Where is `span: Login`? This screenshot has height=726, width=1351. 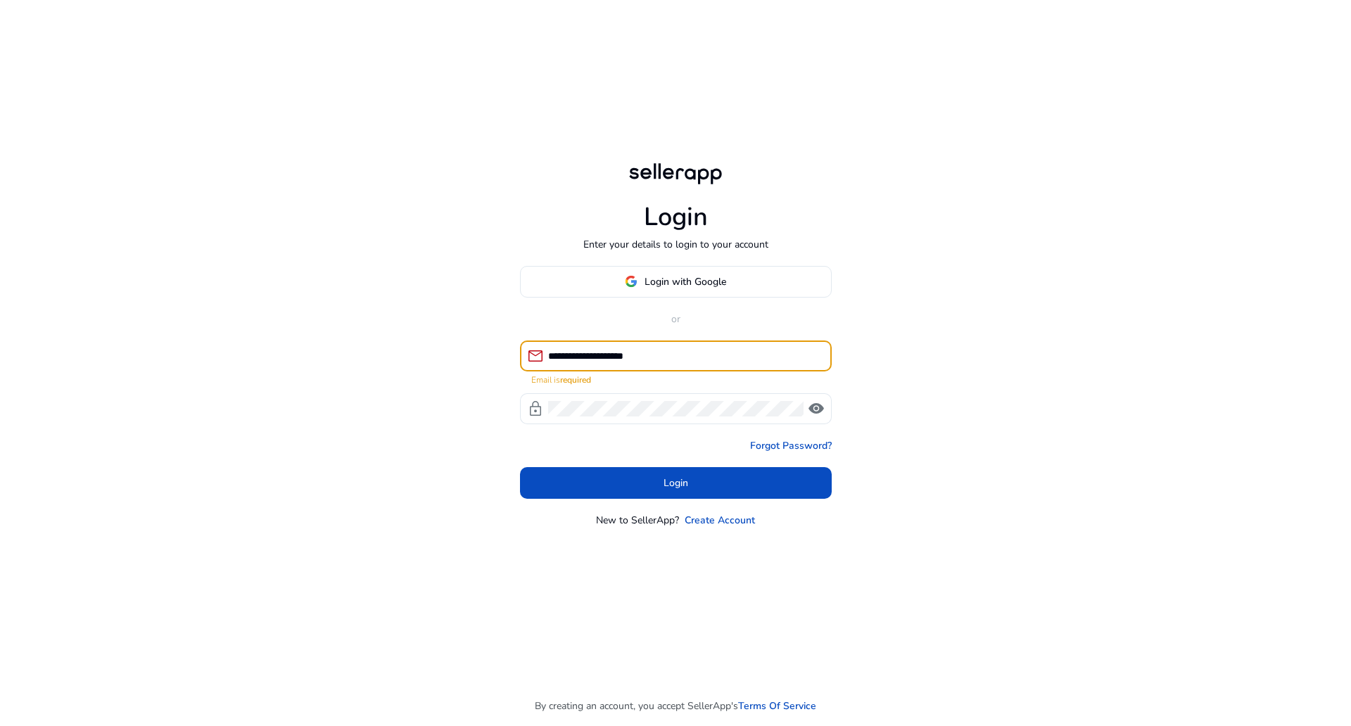 span: Login is located at coordinates (676, 483).